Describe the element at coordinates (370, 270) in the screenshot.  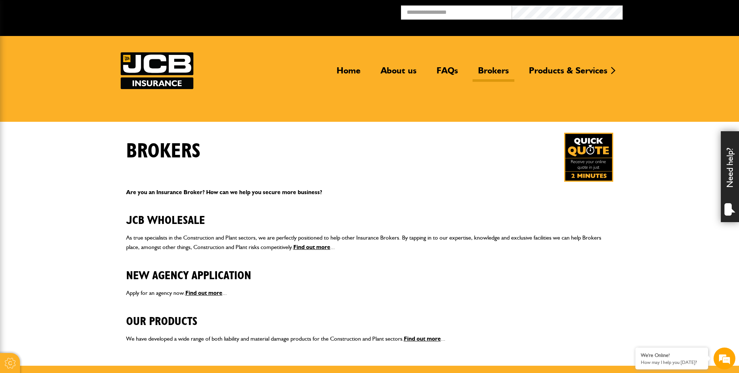
I see `h2: New Agency Application` at that location.